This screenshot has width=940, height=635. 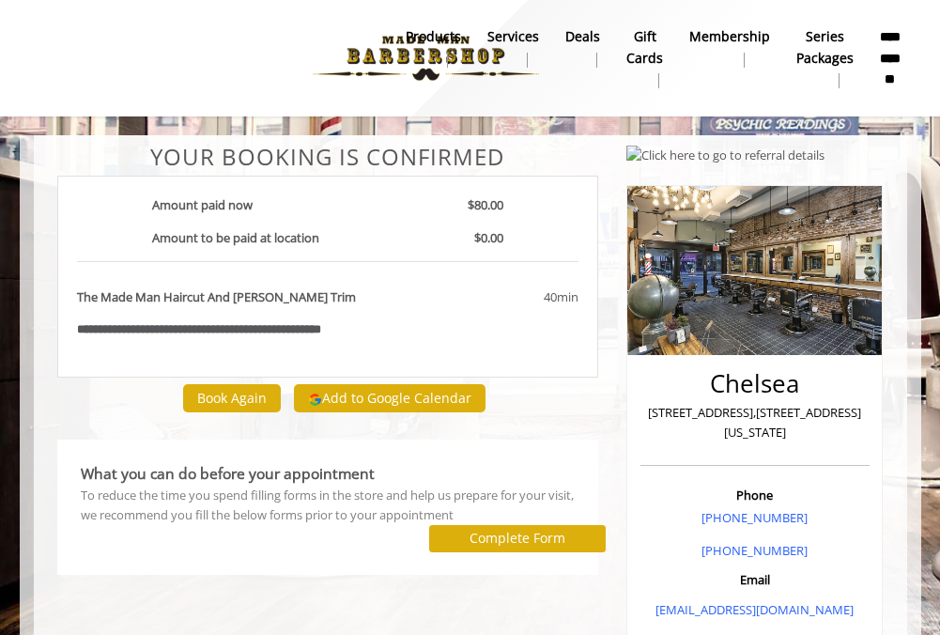 I want to click on a: Gift cardsgift cards, so click(x=644, y=58).